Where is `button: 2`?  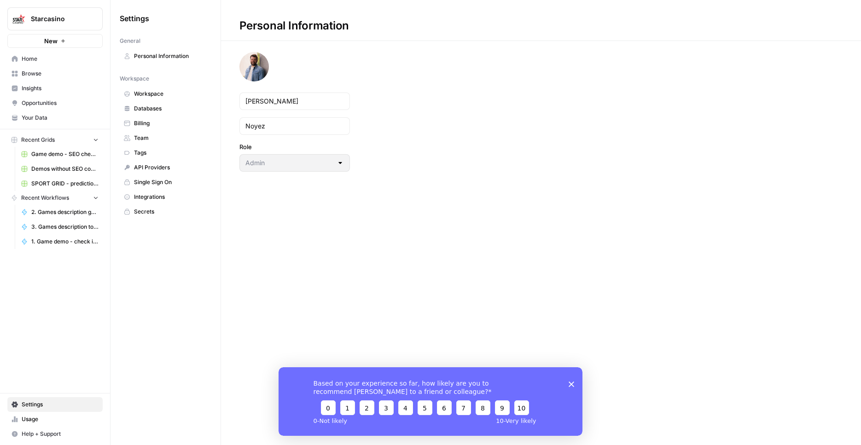 button: 2 is located at coordinates (88, 40).